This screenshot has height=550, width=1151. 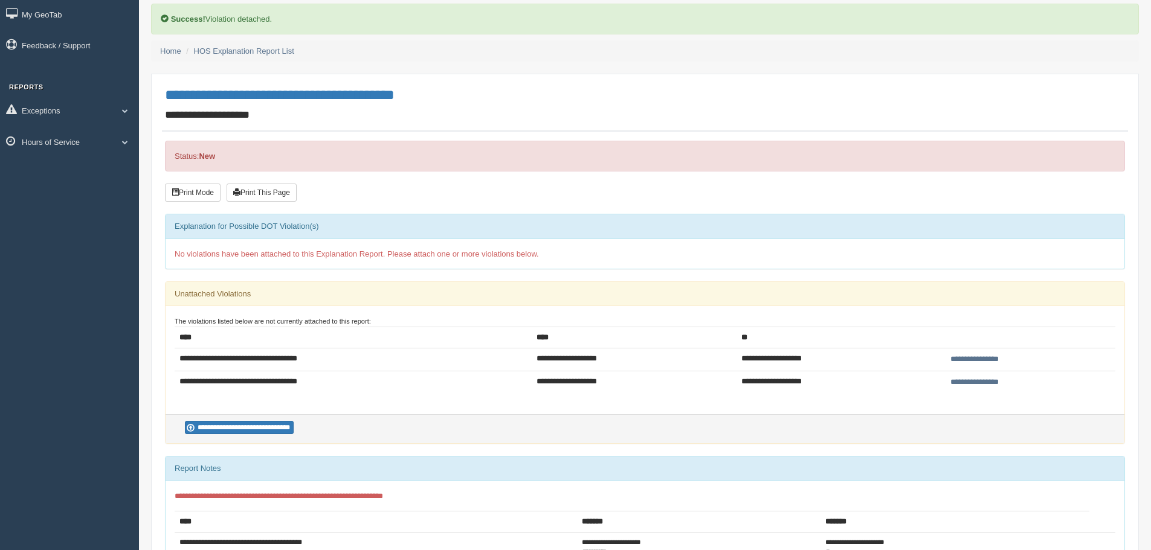 What do you see at coordinates (244, 51) in the screenshot?
I see `a: HOS Explanation Report List` at bounding box center [244, 51].